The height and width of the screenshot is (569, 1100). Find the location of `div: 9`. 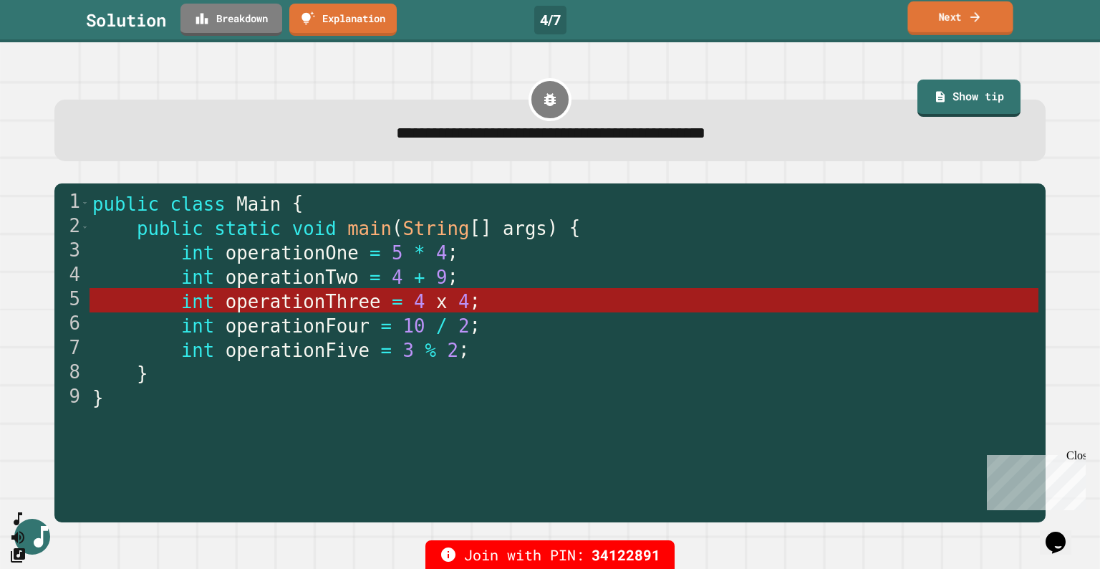

div: 9 is located at coordinates (72, 397).